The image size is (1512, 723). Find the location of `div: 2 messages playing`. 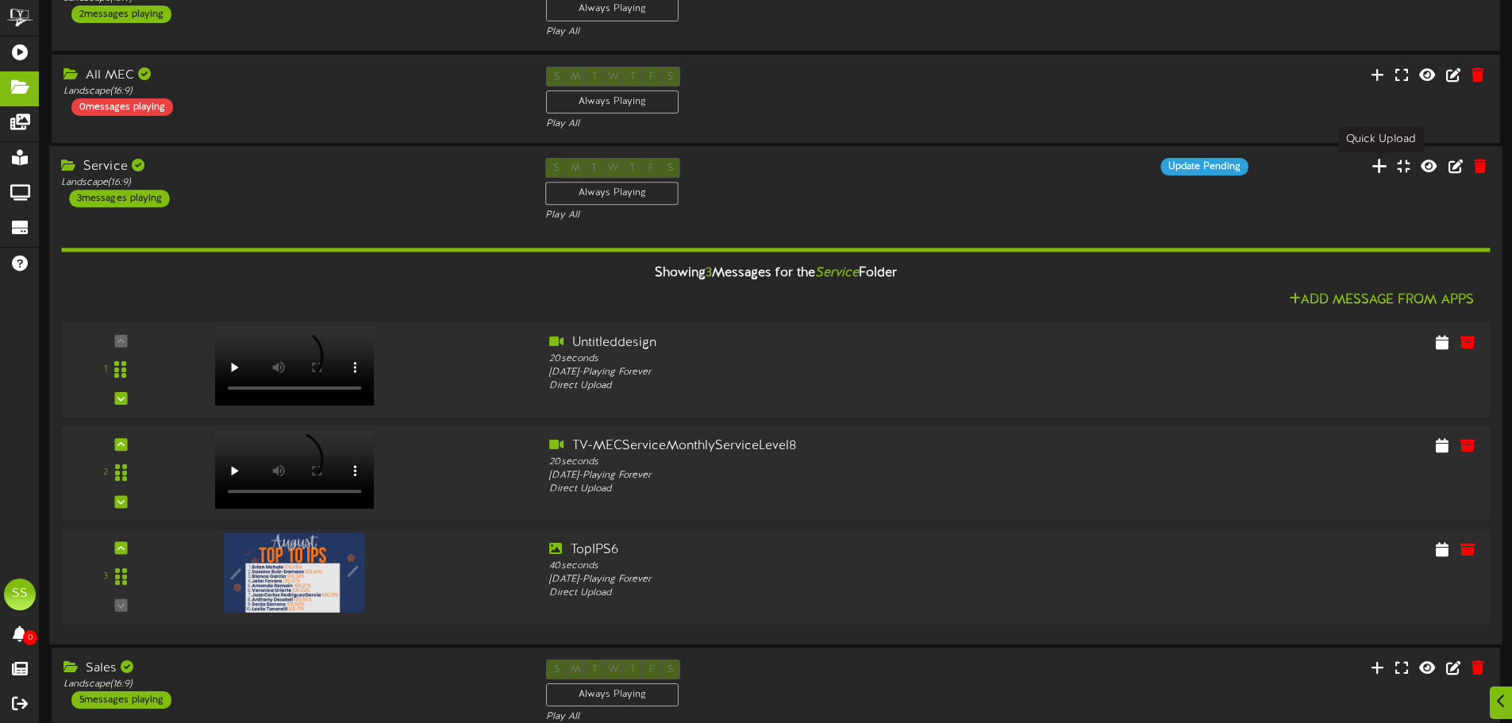

div: 2 messages playing is located at coordinates (121, 14).